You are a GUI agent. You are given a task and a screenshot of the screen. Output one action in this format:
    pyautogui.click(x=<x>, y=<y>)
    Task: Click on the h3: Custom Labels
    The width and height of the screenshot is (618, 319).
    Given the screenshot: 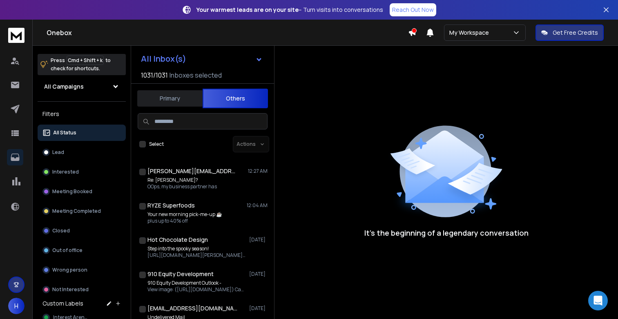 What is the action you would take?
    pyautogui.click(x=63, y=303)
    